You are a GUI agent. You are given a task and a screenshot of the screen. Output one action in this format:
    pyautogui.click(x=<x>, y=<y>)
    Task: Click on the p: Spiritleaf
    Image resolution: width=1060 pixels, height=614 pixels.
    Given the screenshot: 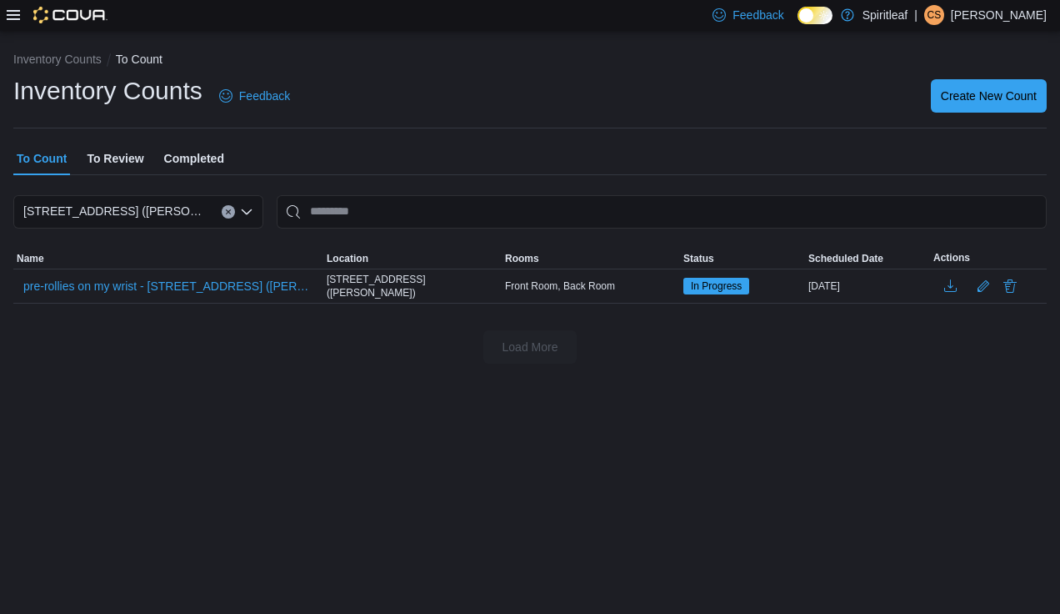 What is the action you would take?
    pyautogui.click(x=885, y=15)
    